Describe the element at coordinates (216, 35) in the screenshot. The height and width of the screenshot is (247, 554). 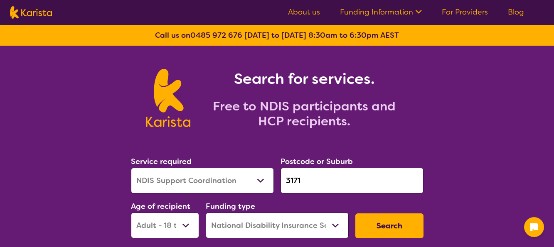
I see `a: 0485 972 676` at that location.